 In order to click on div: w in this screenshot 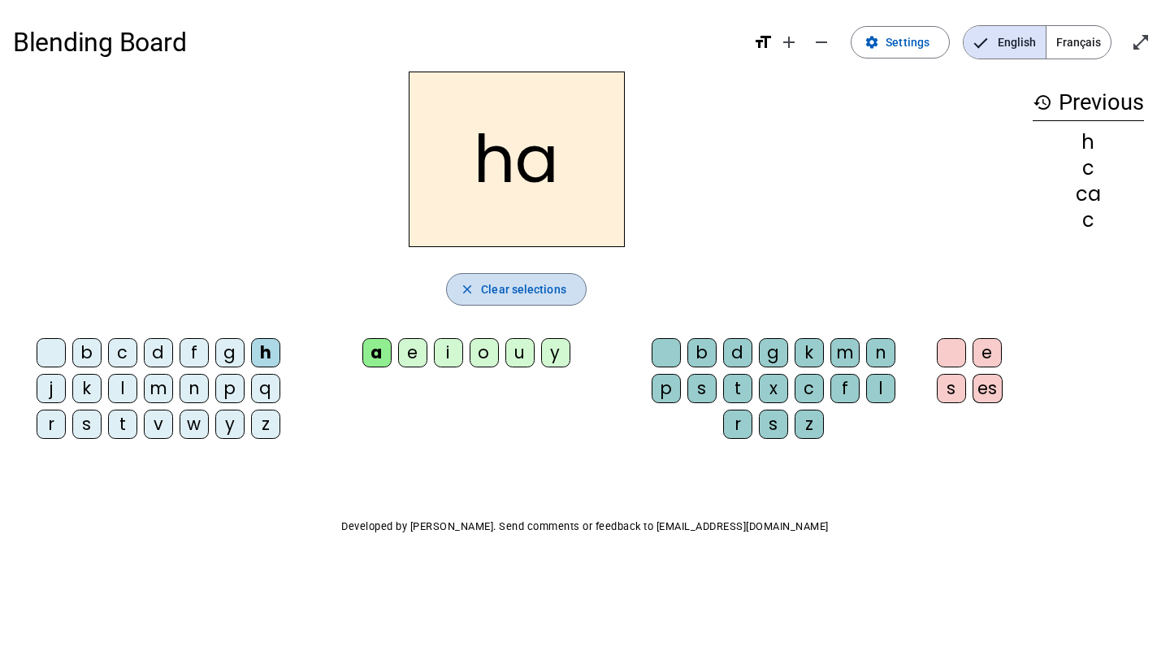, I will do `click(194, 424)`.